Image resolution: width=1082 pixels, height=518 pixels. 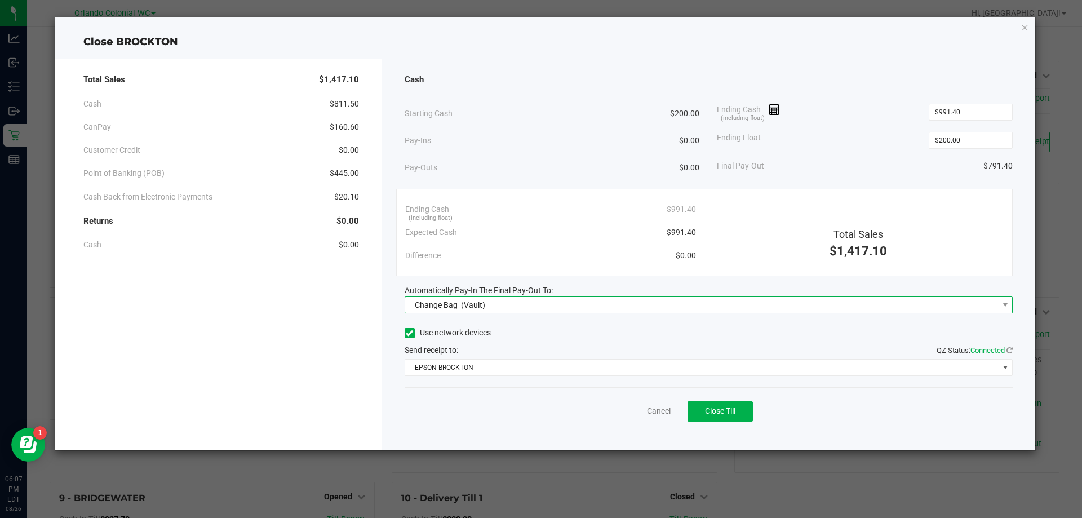 I want to click on span: $160.60, so click(x=344, y=127).